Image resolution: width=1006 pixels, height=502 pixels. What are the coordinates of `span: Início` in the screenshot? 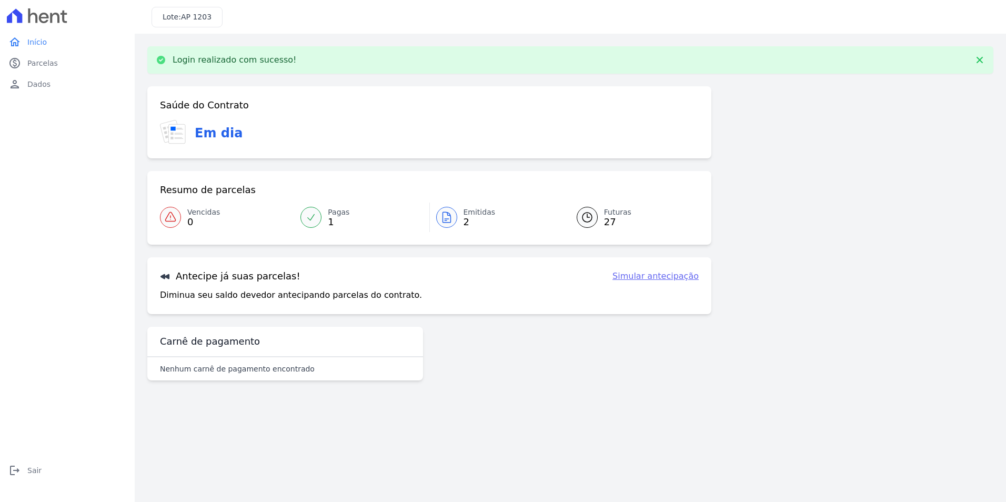 It's located at (37, 42).